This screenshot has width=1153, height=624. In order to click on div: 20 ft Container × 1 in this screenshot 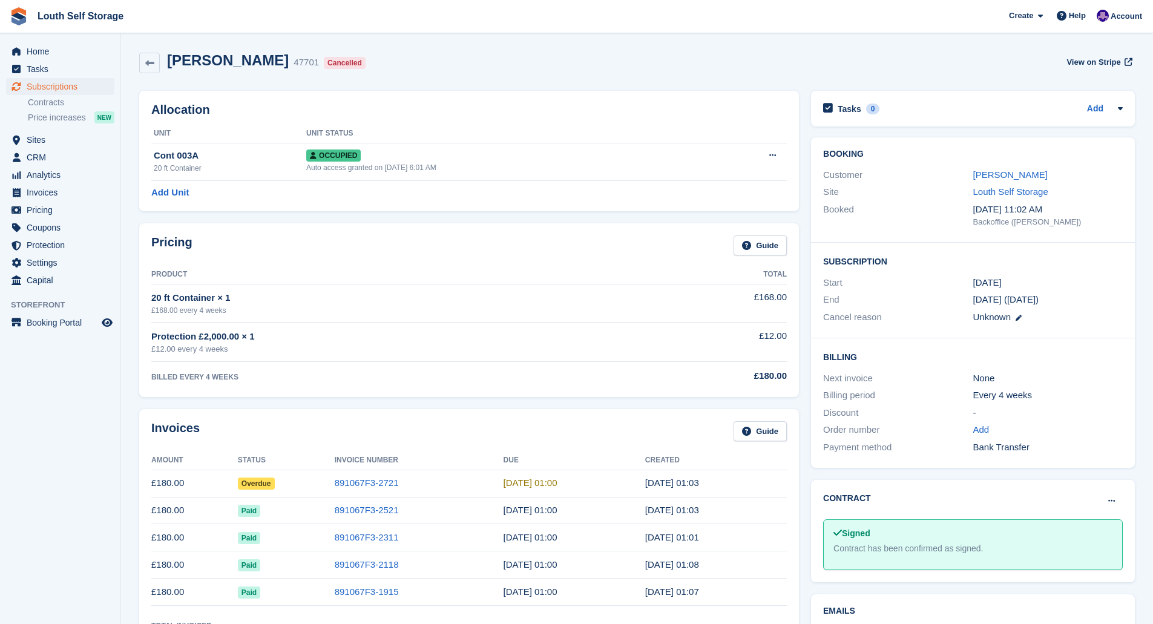, I will do `click(392, 298)`.